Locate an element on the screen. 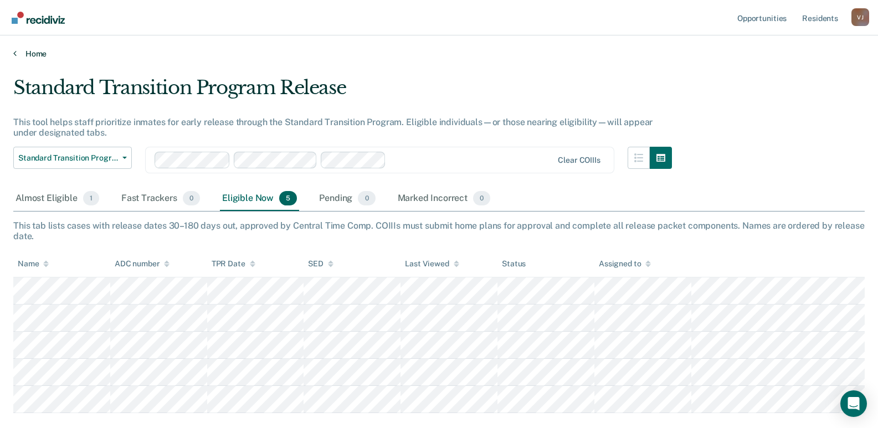 The height and width of the screenshot is (428, 878). a: Home is located at coordinates (439, 54).